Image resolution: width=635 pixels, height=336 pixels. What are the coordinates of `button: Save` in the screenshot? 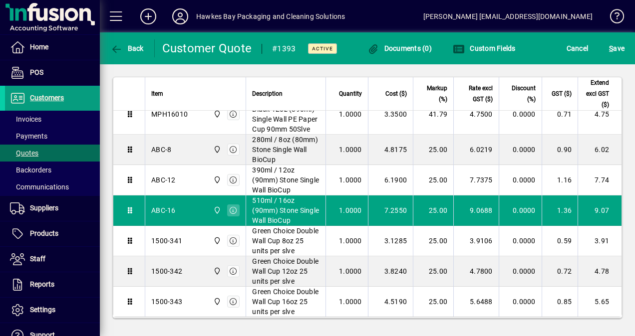 It's located at (616, 48).